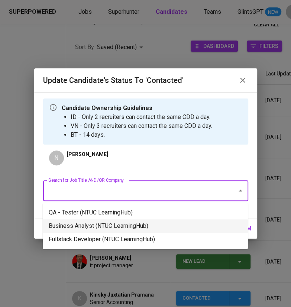 The width and height of the screenshot is (291, 307). Describe the element at coordinates (145, 239) in the screenshot. I see `li: Fullstack Developer (NTUC LearningHub)` at that location.